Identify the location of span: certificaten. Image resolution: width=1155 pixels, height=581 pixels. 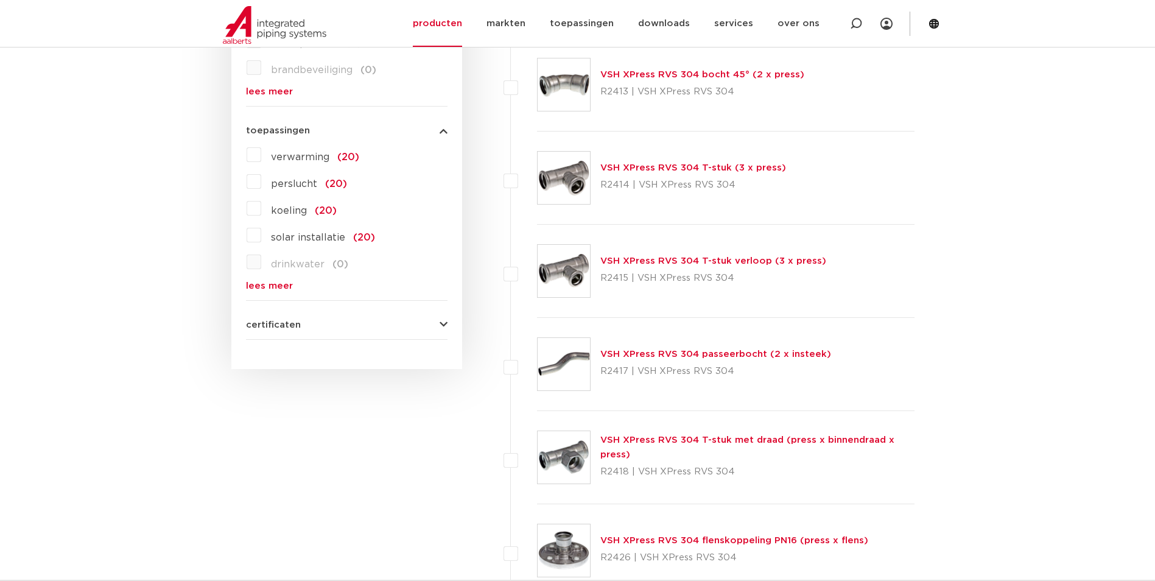
(273, 324).